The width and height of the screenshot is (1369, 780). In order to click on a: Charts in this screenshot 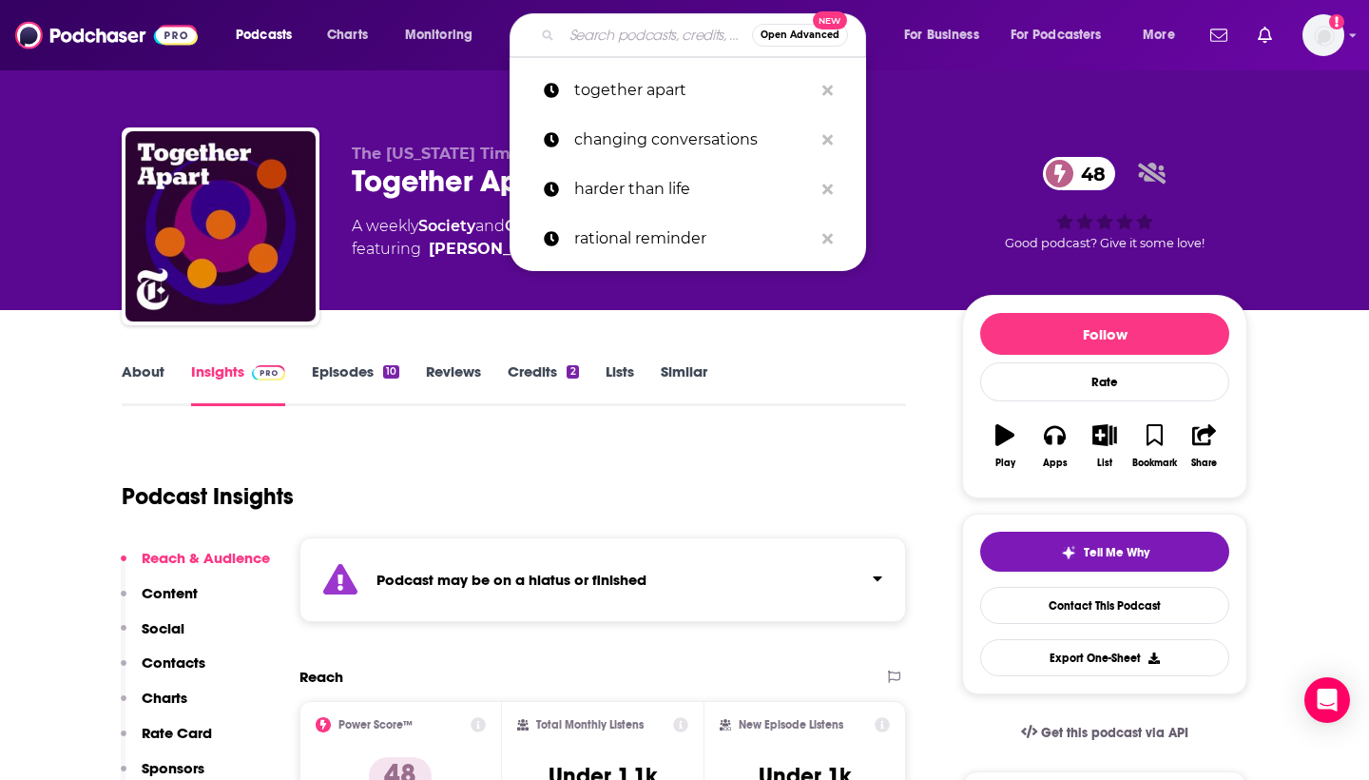, I will do `click(347, 35)`.